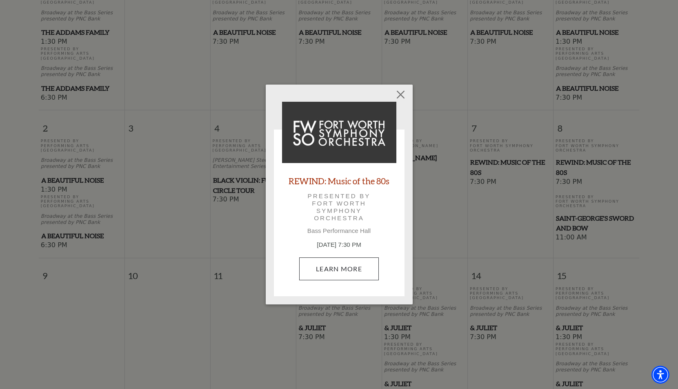 This screenshot has width=678, height=389. What do you see at coordinates (339, 269) in the screenshot?
I see `a: November 7, 7:30 PM Learn More` at bounding box center [339, 269].